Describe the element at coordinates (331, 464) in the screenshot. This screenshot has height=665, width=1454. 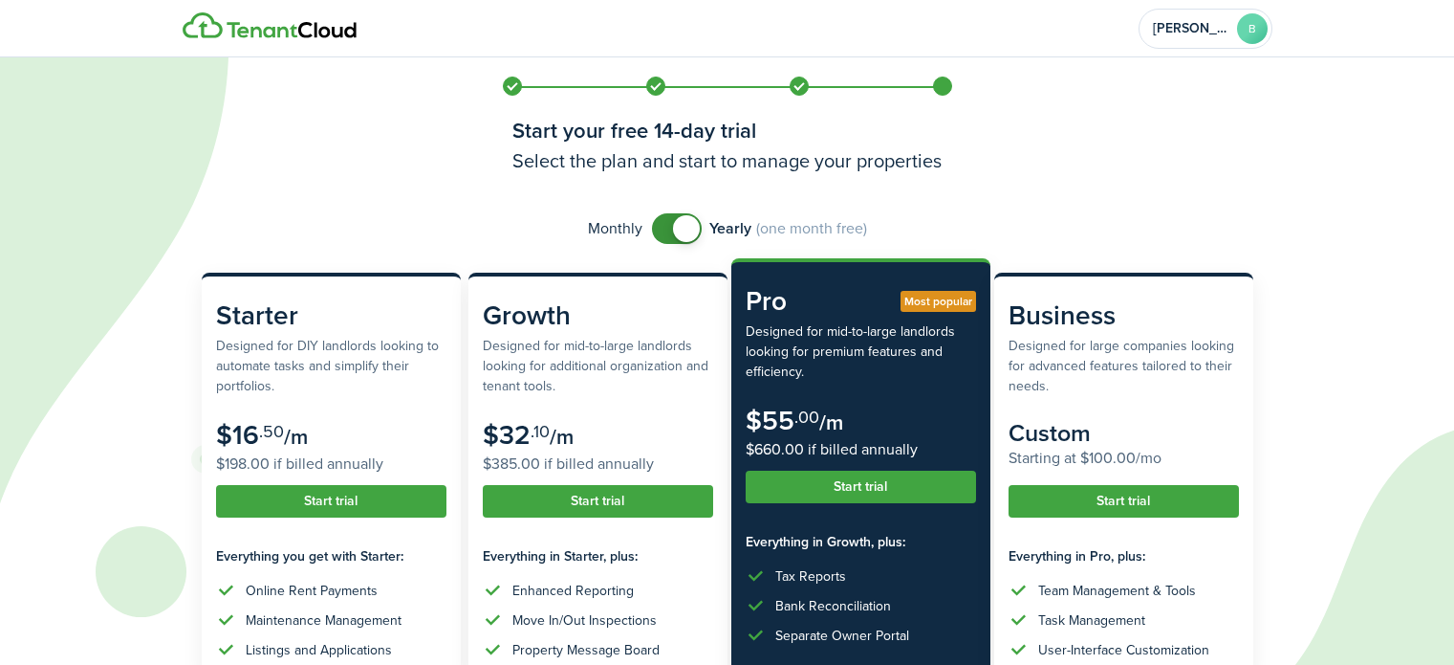
I see `subscription-pricing-card-price-annual: $198.00 if billed annually` at that location.